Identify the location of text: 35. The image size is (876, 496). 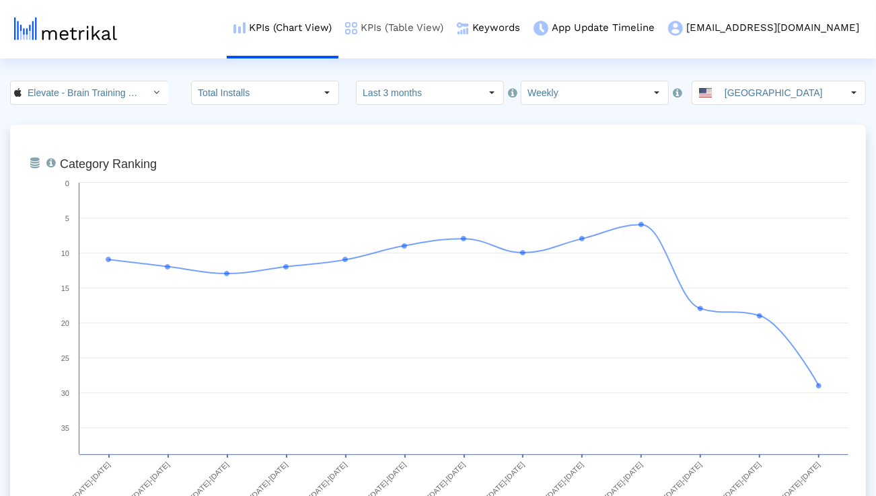
(65, 428).